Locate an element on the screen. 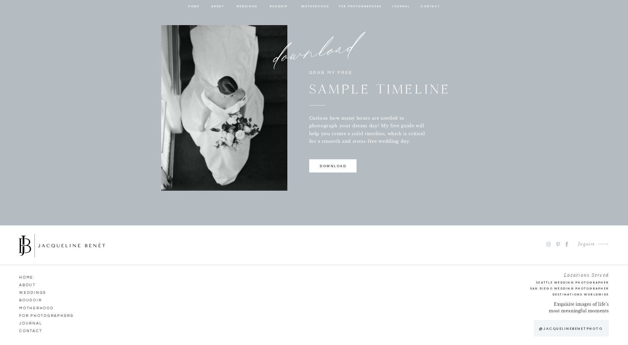 The height and width of the screenshot is (345, 628). a: @jacquelinebenetphoto is located at coordinates (570, 329).